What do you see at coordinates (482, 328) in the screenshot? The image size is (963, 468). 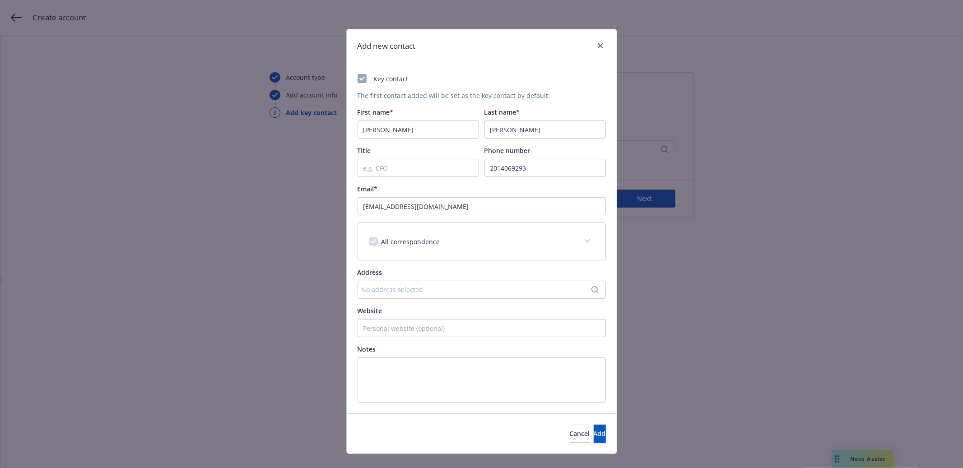 I see `input: Personal website (optional)` at bounding box center [482, 328].